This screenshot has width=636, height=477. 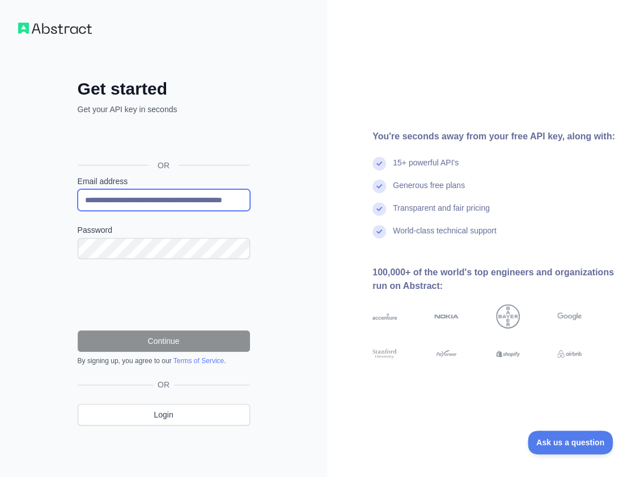 I want to click on img: payoneer, so click(x=446, y=354).